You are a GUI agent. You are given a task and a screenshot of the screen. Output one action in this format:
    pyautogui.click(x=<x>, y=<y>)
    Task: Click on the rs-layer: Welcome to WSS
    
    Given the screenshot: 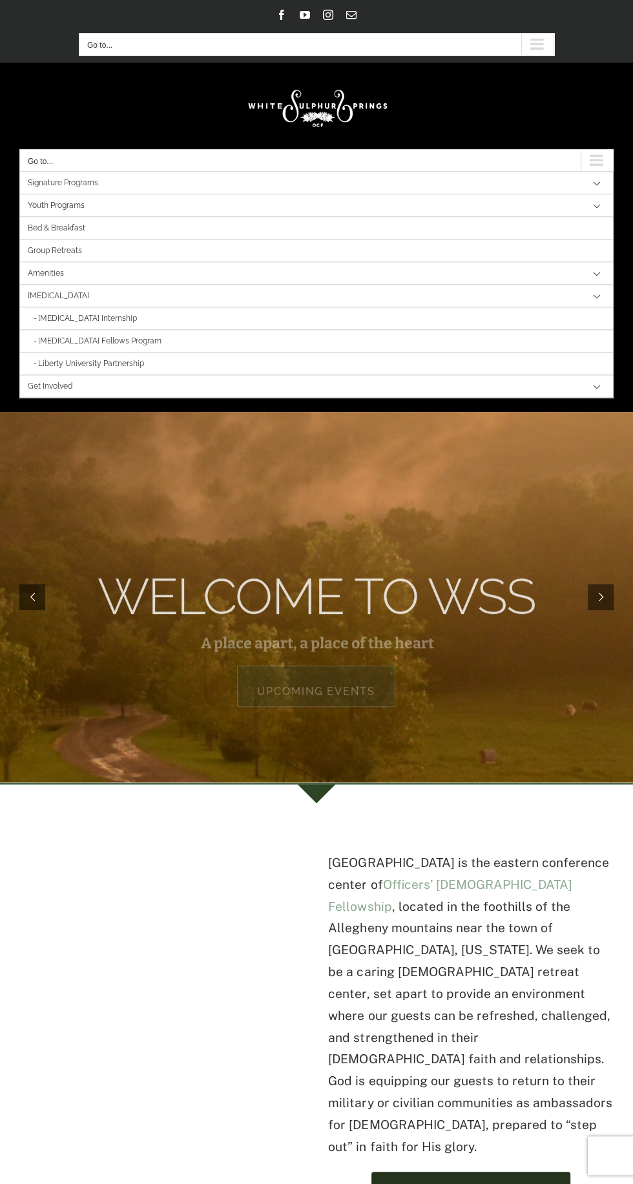 What is the action you would take?
    pyautogui.click(x=316, y=597)
    